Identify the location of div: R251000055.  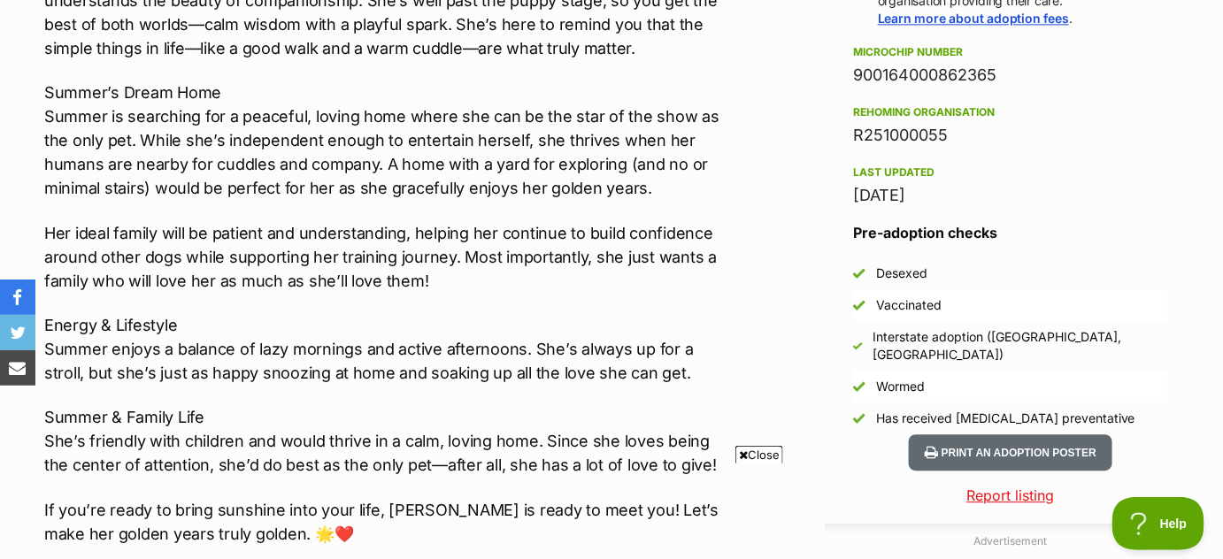
(1011, 135).